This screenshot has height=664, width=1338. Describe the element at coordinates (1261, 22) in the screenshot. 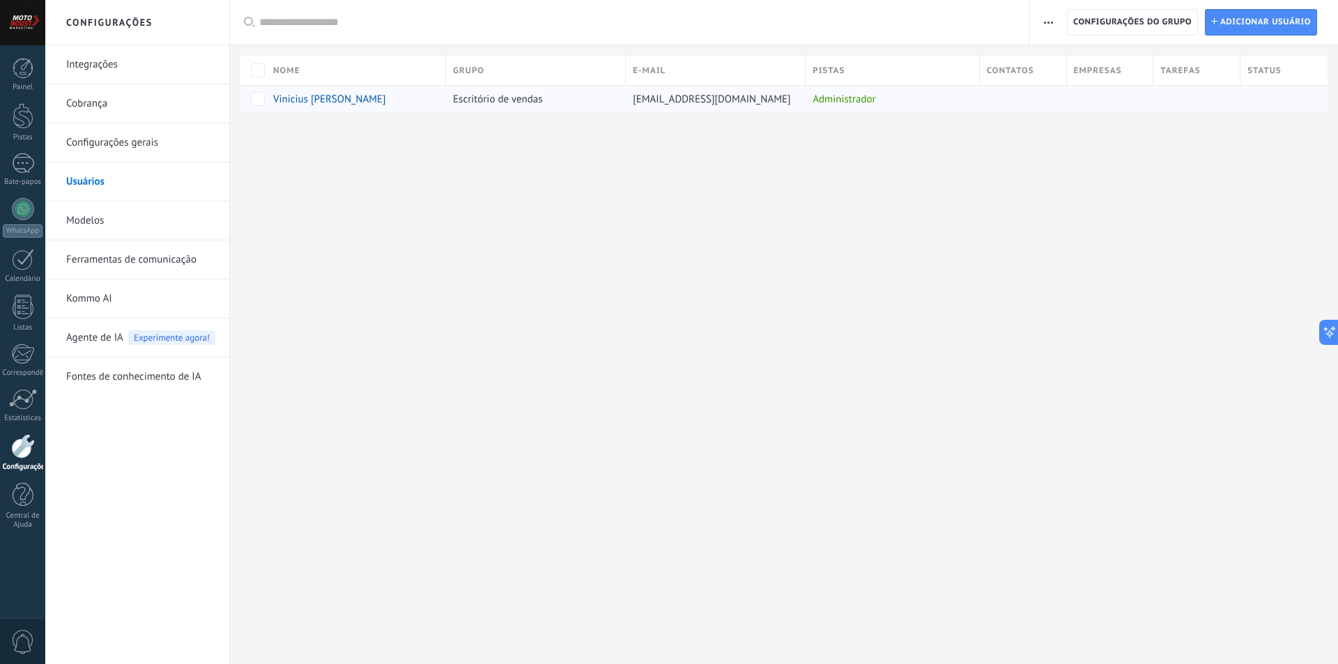

I see `a: Adicionar usuário` at that location.